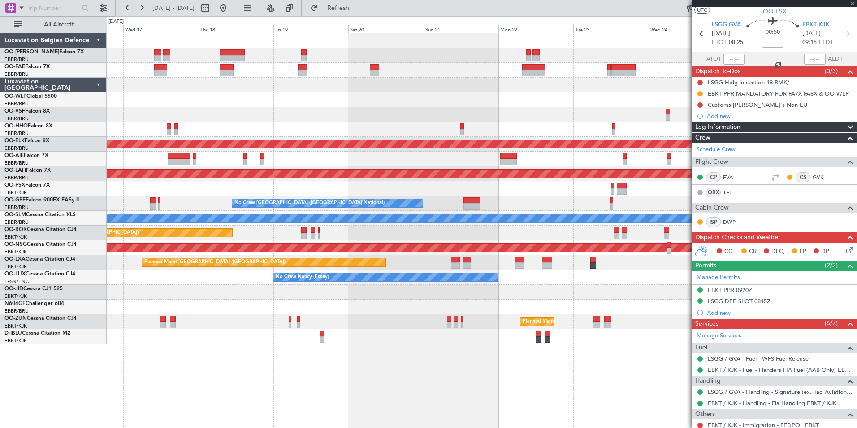  I want to click on a: EBKT / KJK - Fuel - Flanders FIA Fuel (AAB Only) EBKT / KJK, so click(780, 370).